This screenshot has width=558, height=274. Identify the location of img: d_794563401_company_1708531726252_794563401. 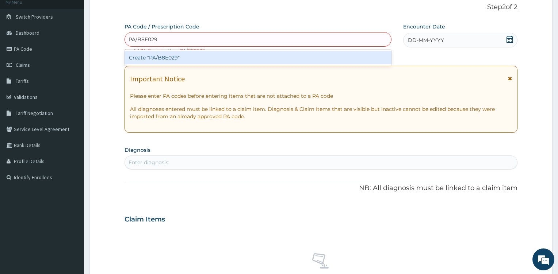
(22, 46).